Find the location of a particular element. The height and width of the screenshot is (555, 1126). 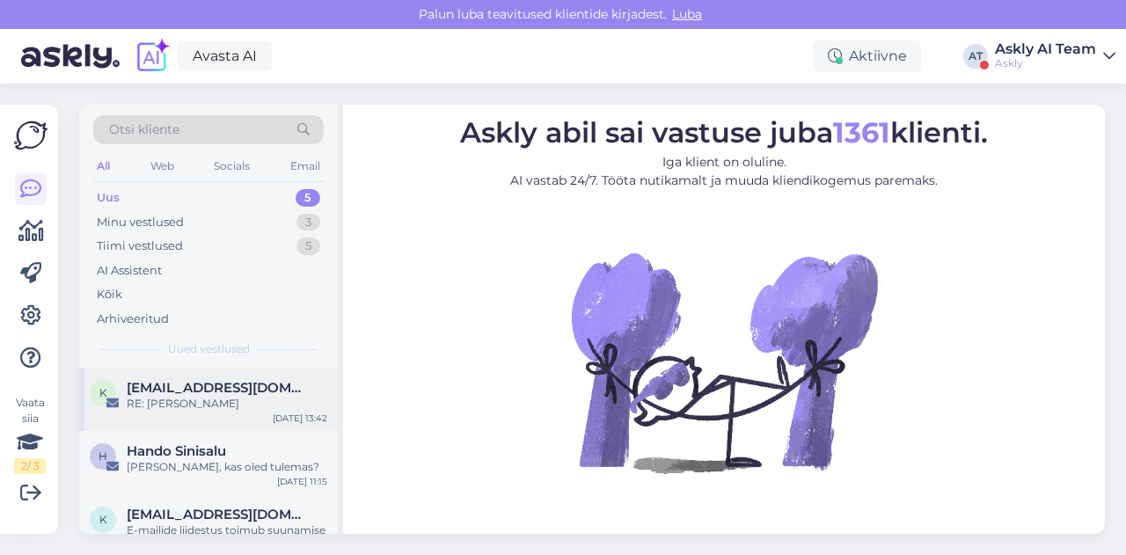

span: Uued vestlused is located at coordinates (209, 349).